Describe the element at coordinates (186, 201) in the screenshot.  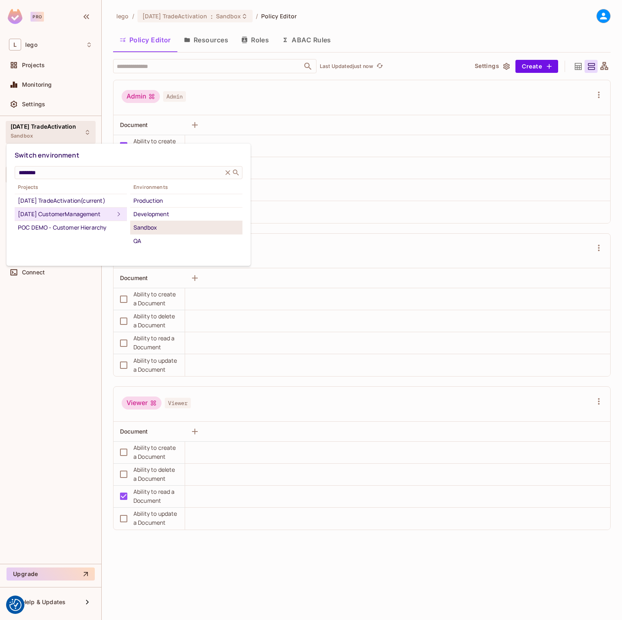
I see `div: Production` at that location.